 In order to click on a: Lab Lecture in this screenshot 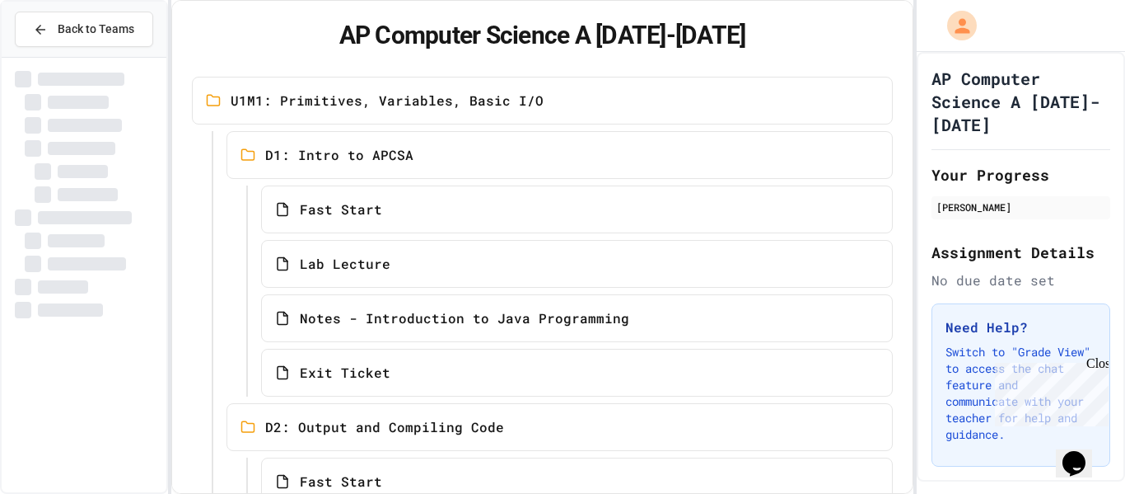, I will do `click(578, 264)`.